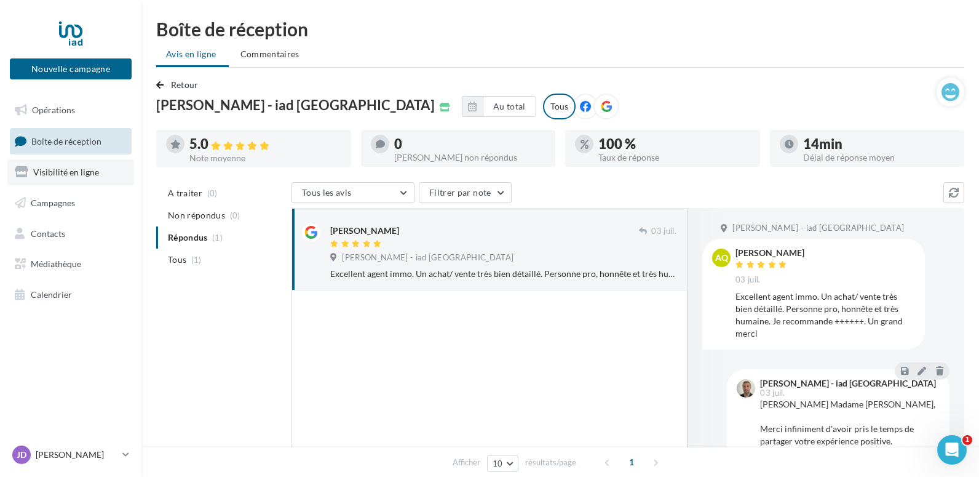  What do you see at coordinates (22, 454) in the screenshot?
I see `span: JD` at bounding box center [22, 454].